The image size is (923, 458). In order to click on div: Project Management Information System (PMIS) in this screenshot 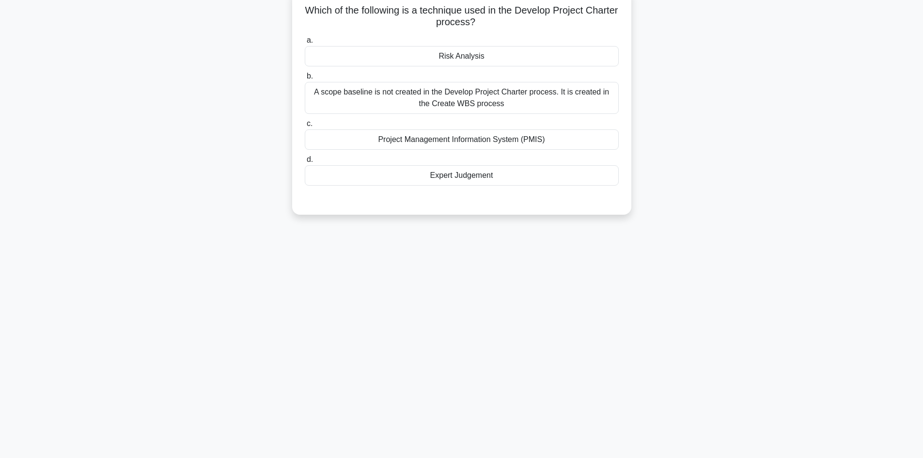, I will do `click(462, 140)`.